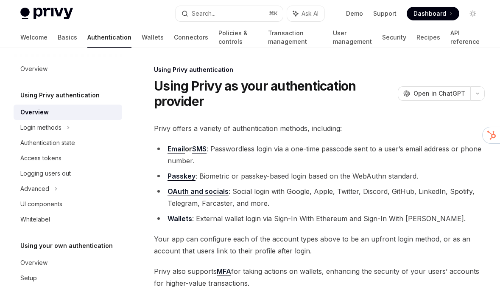 The image size is (500, 287). I want to click on a: User management, so click(353, 37).